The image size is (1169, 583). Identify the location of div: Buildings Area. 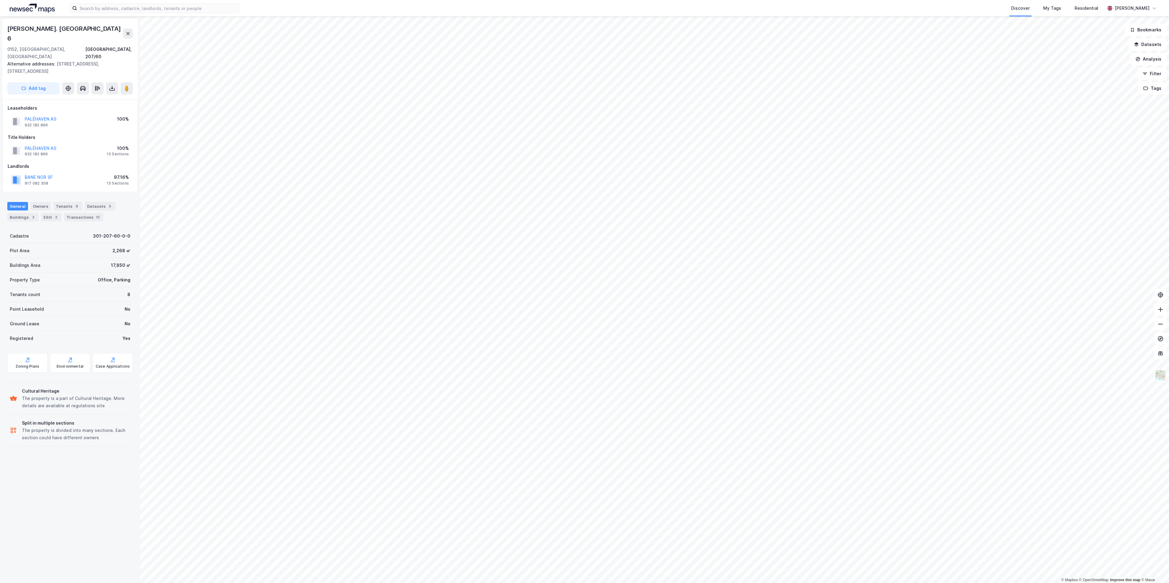
(25, 265).